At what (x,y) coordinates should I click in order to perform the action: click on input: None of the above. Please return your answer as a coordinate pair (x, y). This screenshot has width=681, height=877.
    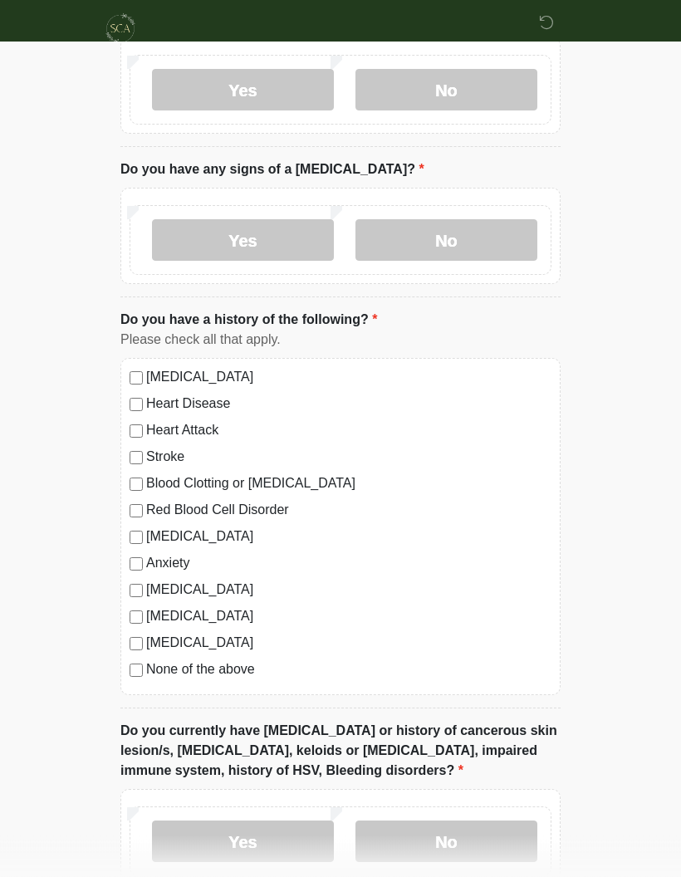
    Looking at the image, I should click on (136, 671).